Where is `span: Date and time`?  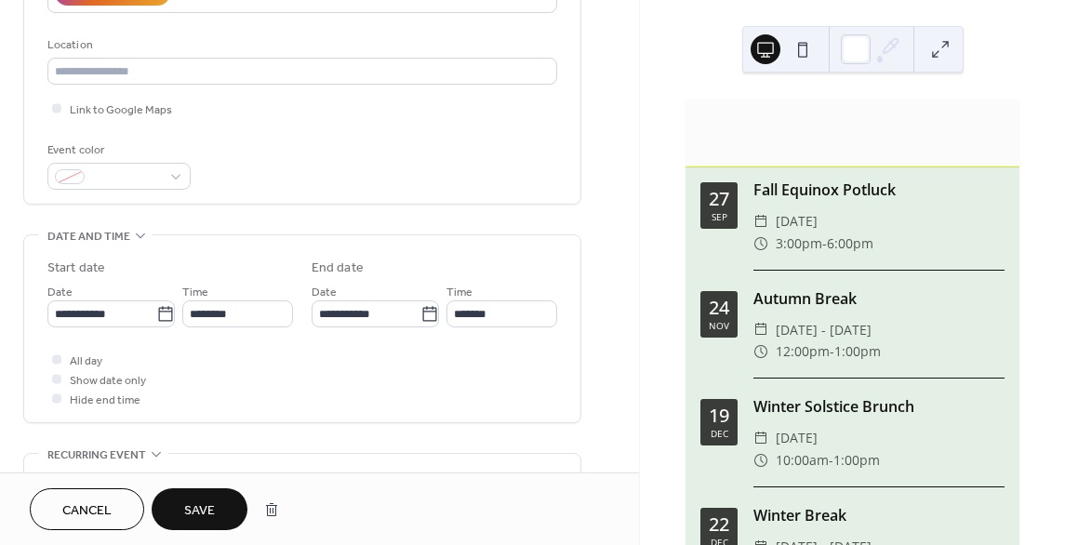
span: Date and time is located at coordinates (88, 236).